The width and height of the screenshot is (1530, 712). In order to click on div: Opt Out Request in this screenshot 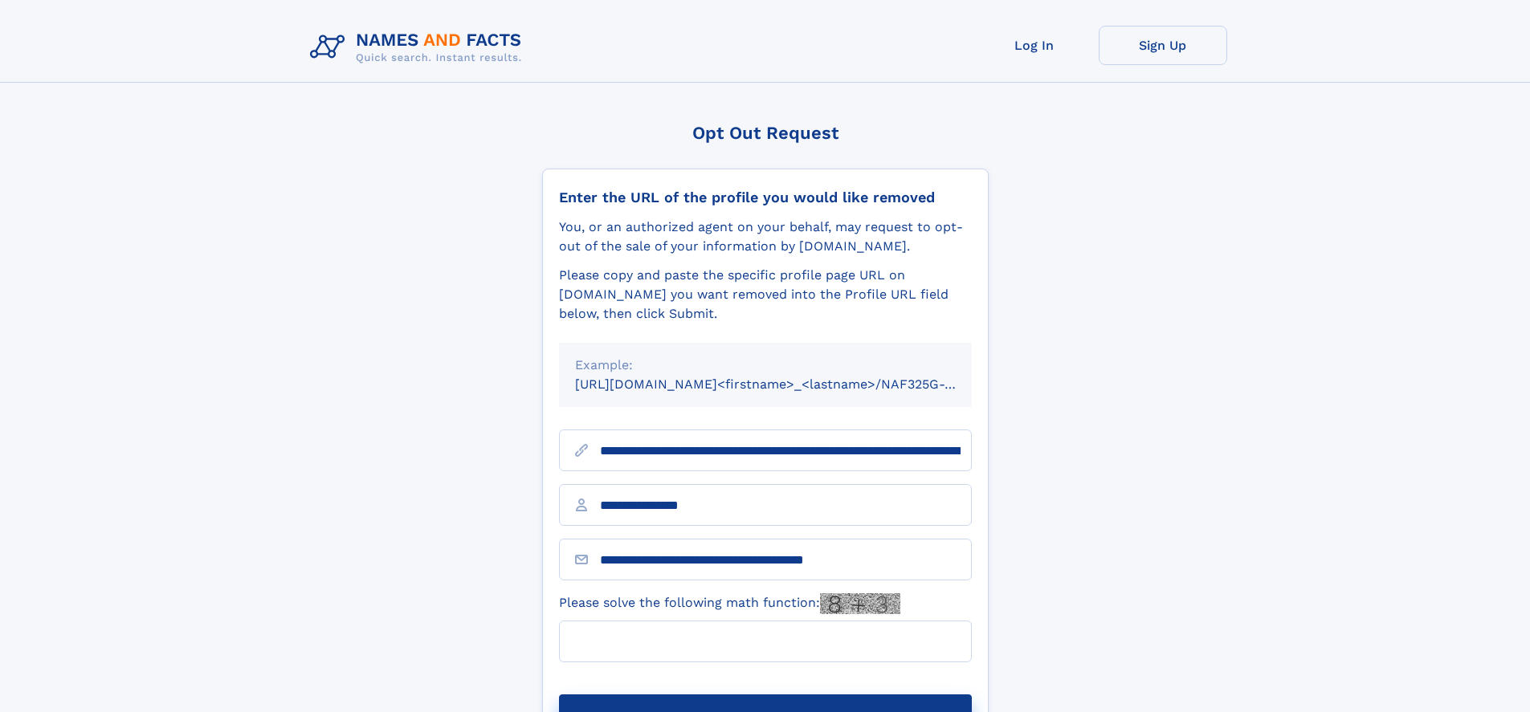, I will do `click(765, 132)`.